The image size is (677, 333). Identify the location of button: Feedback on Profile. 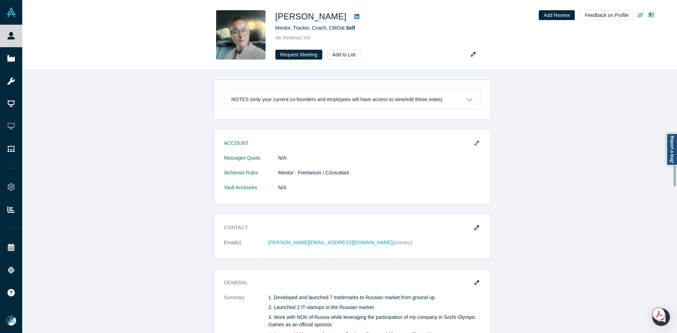
(606, 15).